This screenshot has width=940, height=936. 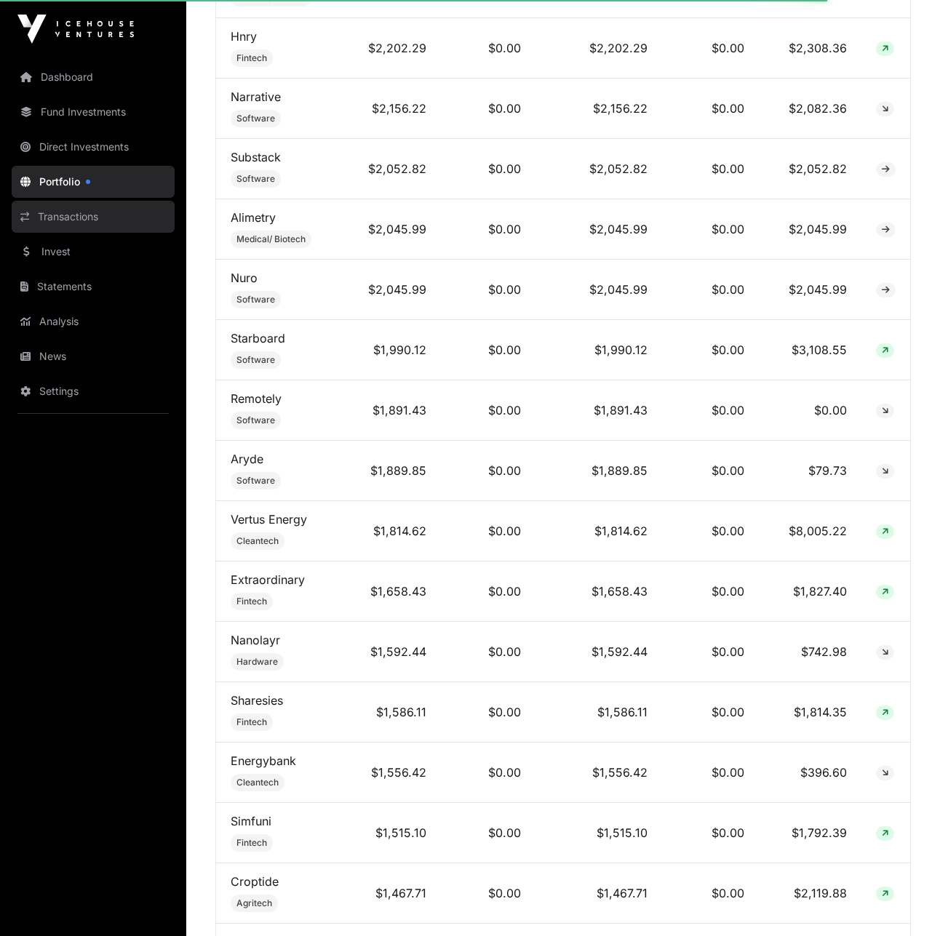 What do you see at coordinates (810, 531) in the screenshot?
I see `td: $8,005.22` at bounding box center [810, 531].